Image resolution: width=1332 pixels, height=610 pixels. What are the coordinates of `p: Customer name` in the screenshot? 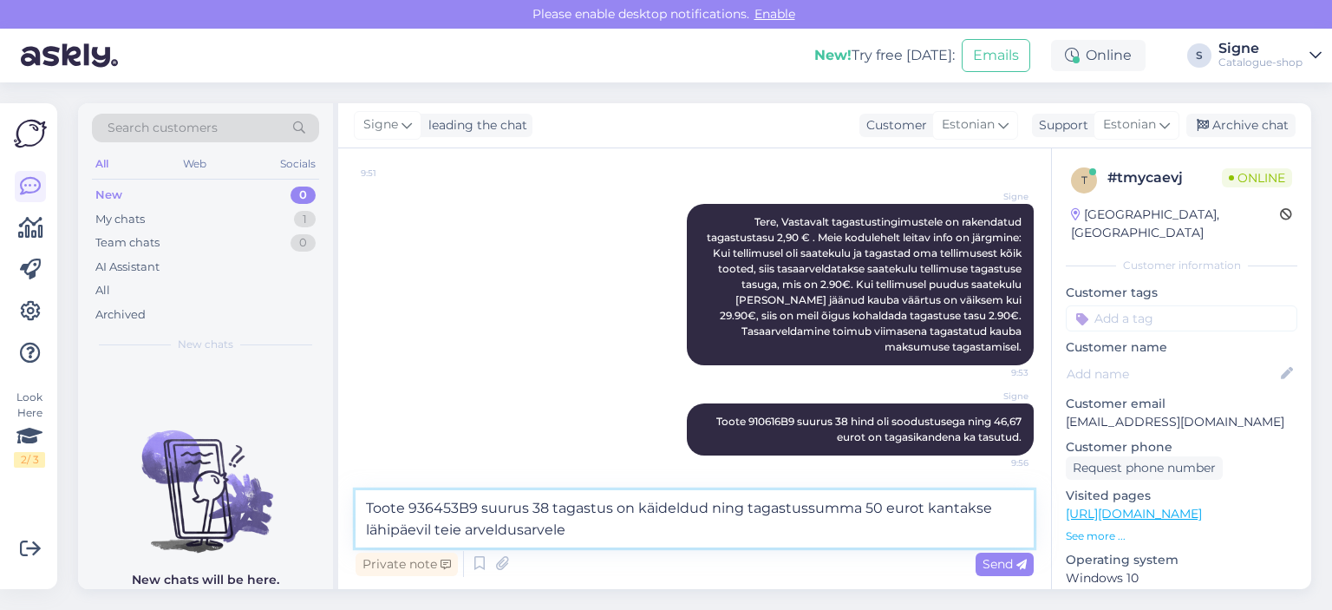 It's located at (1181, 347).